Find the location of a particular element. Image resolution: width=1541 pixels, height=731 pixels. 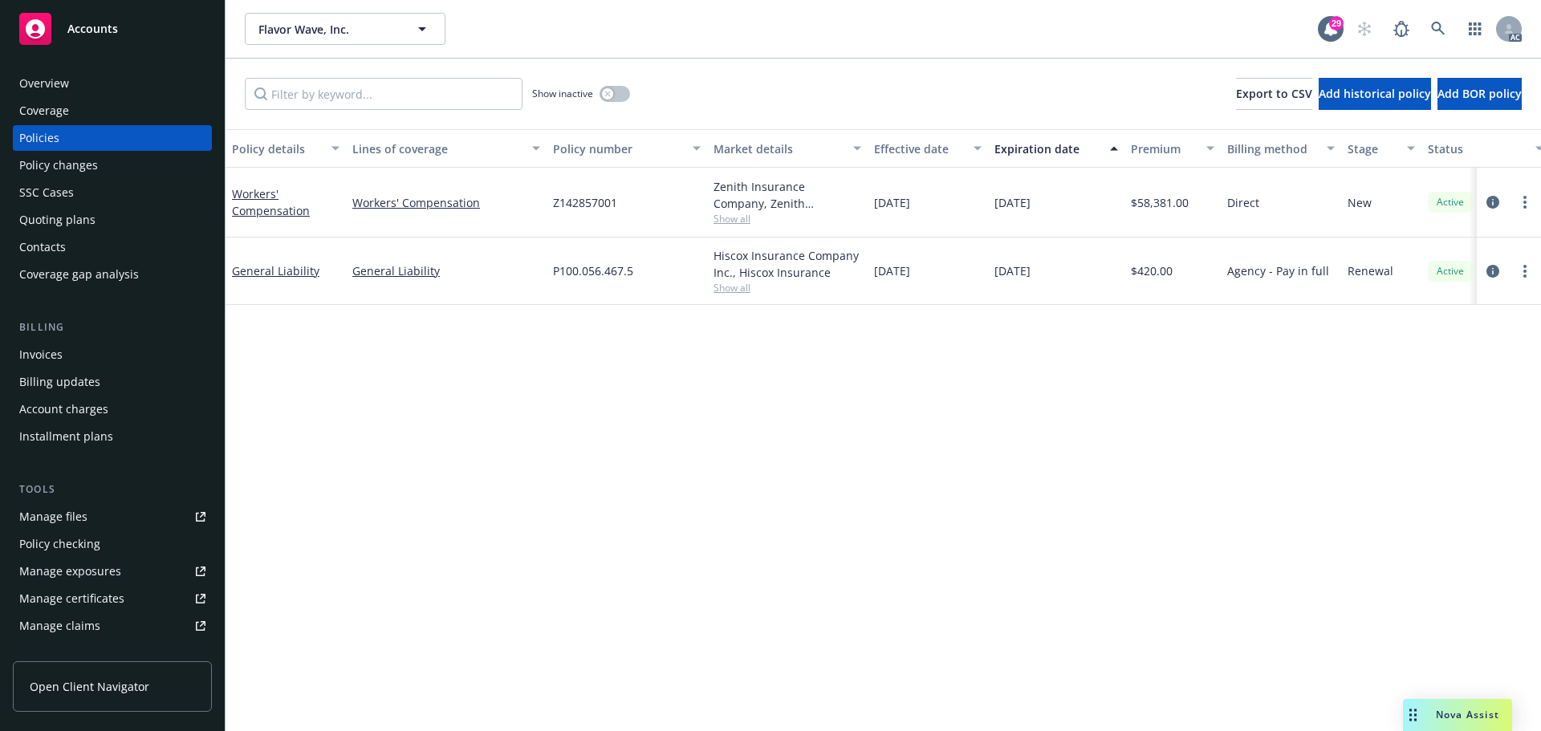

span: Z142857001 is located at coordinates (585, 202).